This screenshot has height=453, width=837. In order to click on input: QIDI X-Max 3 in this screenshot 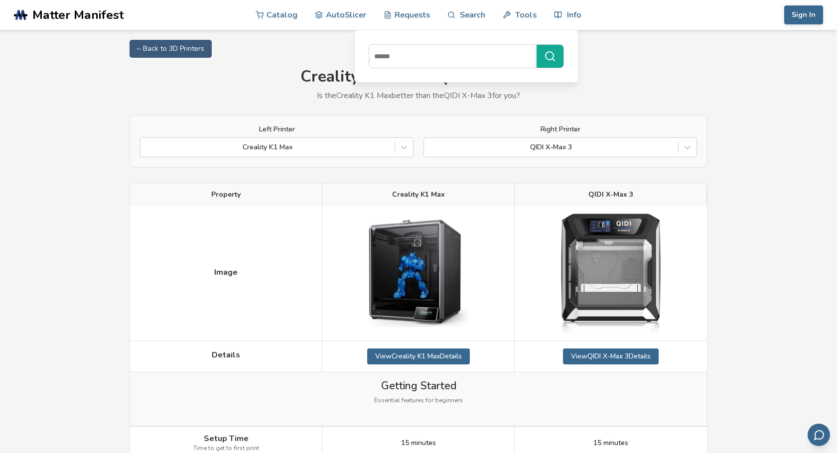, I will do `click(430, 147)`.